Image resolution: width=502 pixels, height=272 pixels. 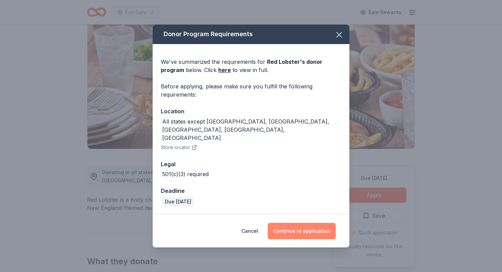 I want to click on div: Legal, so click(x=251, y=164).